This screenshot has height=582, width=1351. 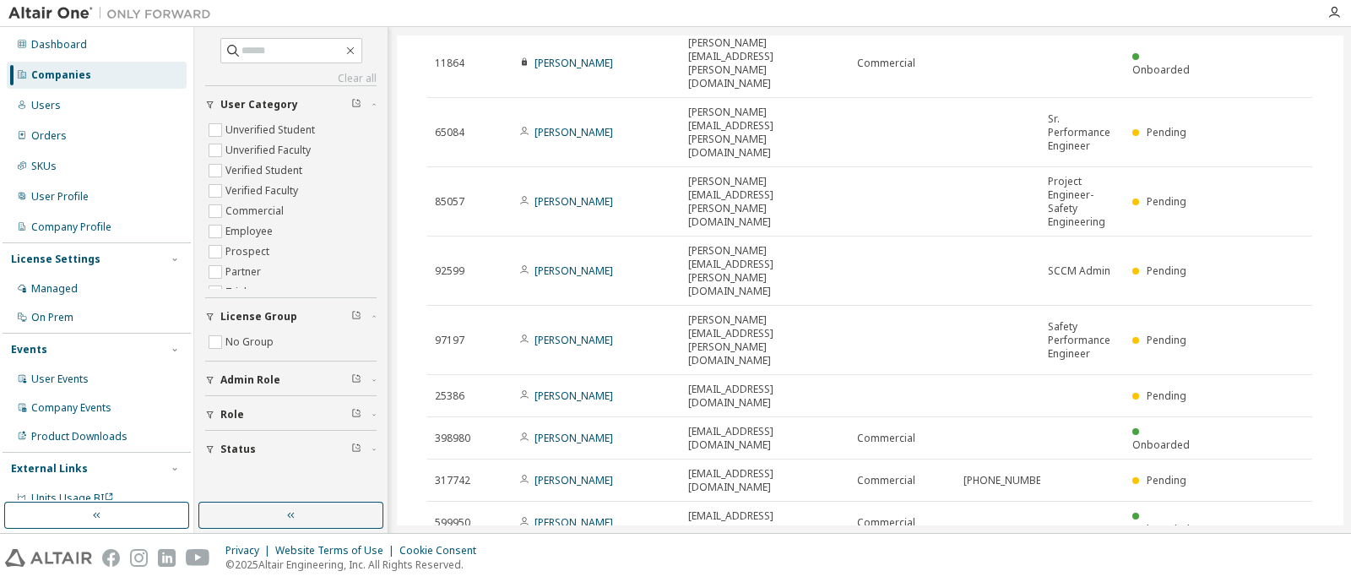 I want to click on div: Managed, so click(x=54, y=289).